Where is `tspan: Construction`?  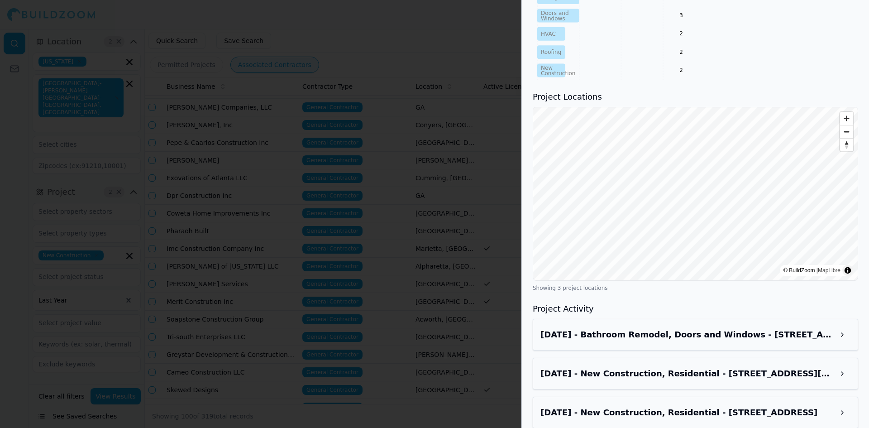 tspan: Construction is located at coordinates (558, 73).